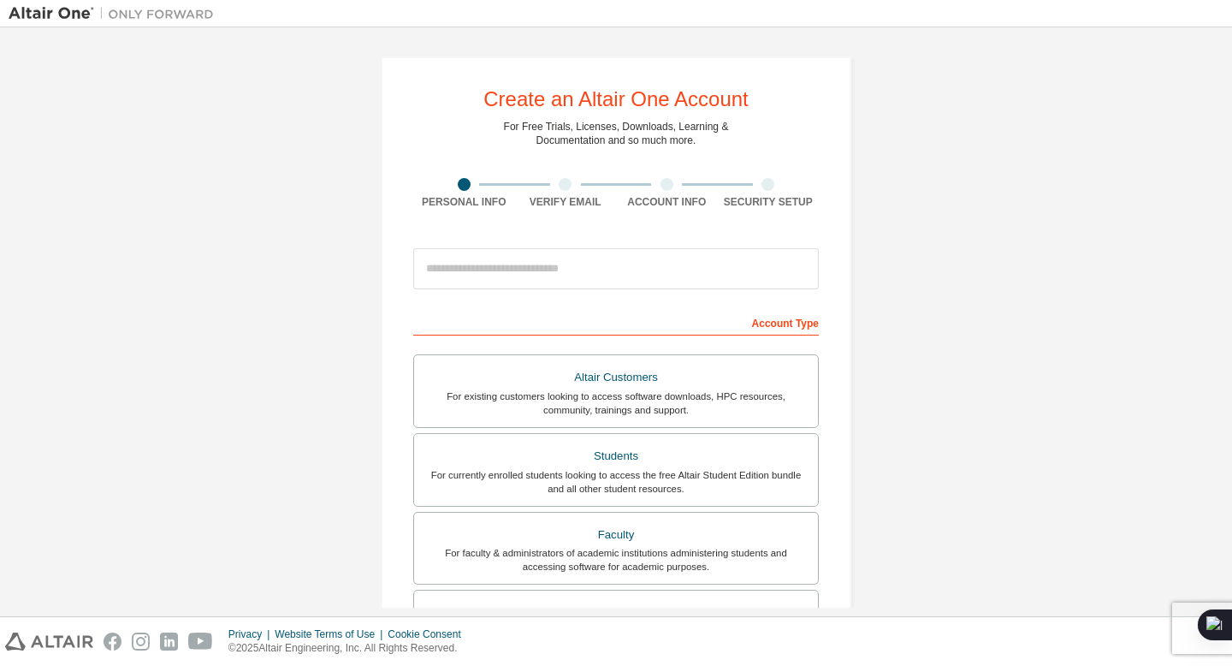 The width and height of the screenshot is (1232, 666). What do you see at coordinates (616, 613) in the screenshot?
I see `div: Everyone else` at bounding box center [616, 613].